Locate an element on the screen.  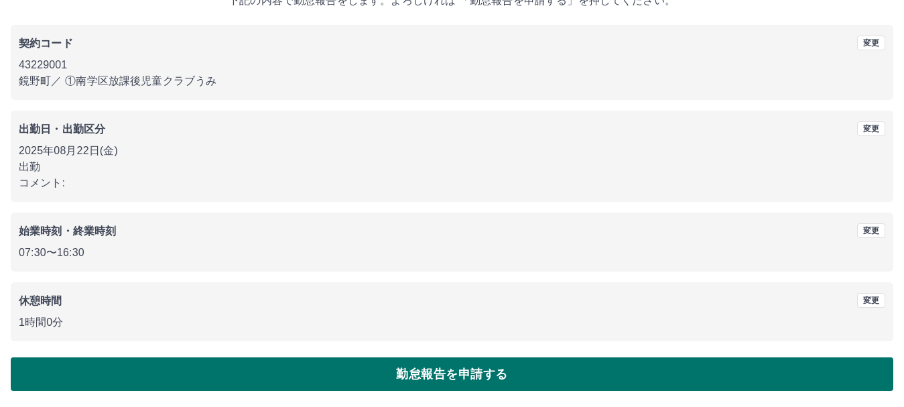
p: 出勤 is located at coordinates (452, 167).